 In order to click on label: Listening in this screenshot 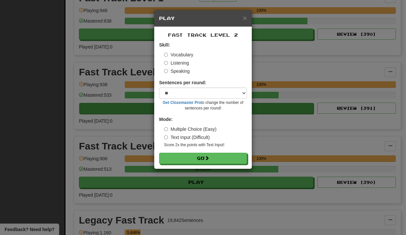, I will do `click(176, 63)`.